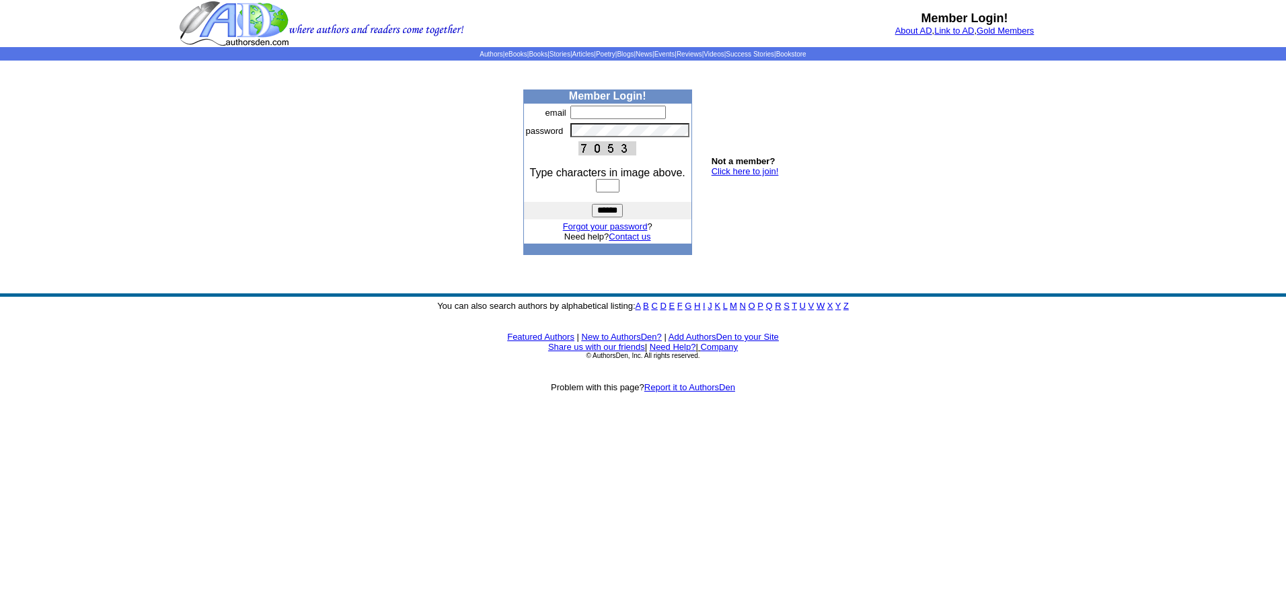 The width and height of the screenshot is (1286, 615). What do you see at coordinates (680, 305) in the screenshot?
I see `a: F` at bounding box center [680, 305].